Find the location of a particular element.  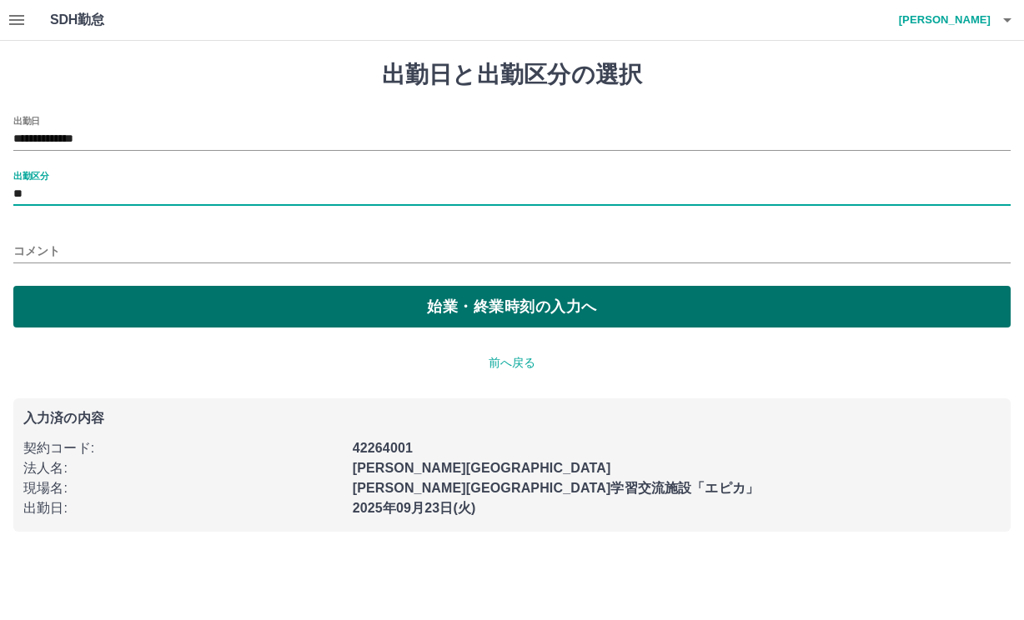

p: 出勤日 : is located at coordinates (183, 509).